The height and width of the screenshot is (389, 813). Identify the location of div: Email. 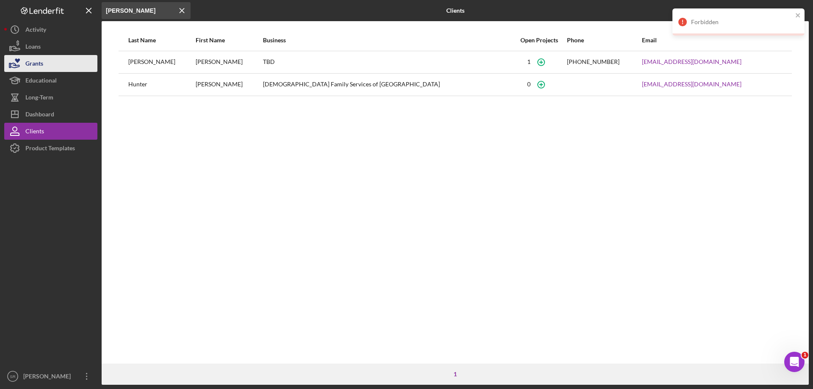
(712, 40).